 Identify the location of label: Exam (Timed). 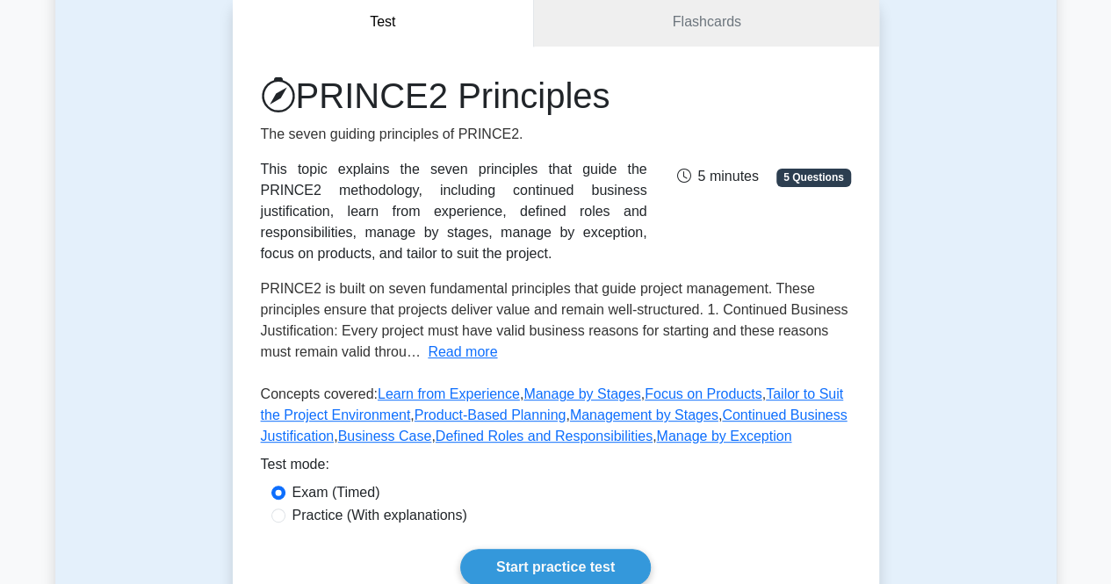
(336, 493).